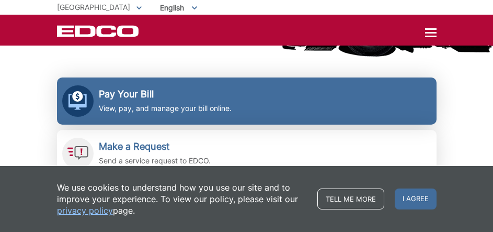 This screenshot has height=232, width=493. Describe the element at coordinates (165, 94) in the screenshot. I see `h2: Pay Your Bill` at that location.